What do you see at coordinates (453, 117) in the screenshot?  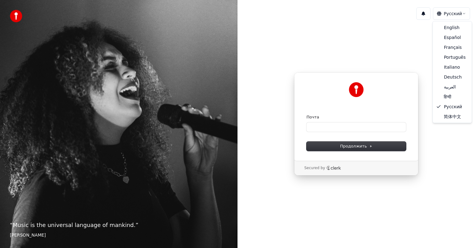 I see `span: 简体中文` at bounding box center [453, 117].